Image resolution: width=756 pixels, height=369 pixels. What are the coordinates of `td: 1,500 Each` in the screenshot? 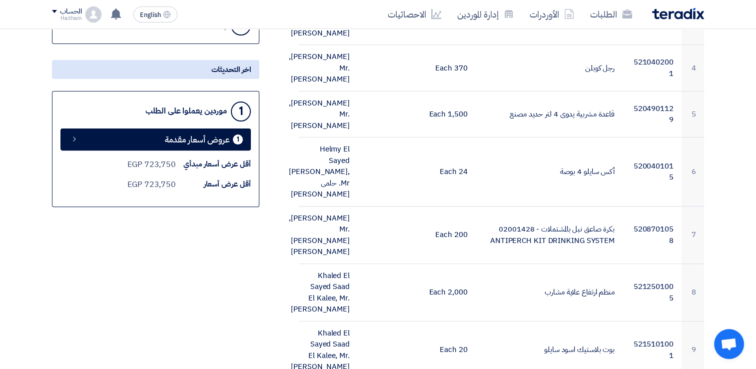 It's located at (446, 114).